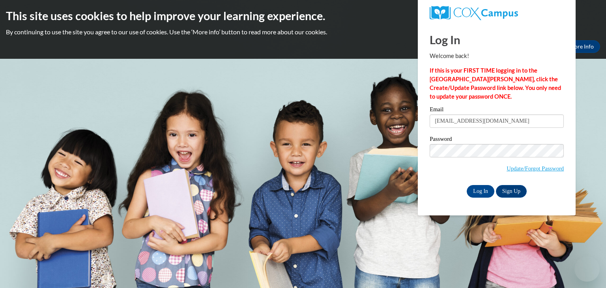  I want to click on p: By continuing to use the site you agree to our use of cookies. Use the ‘More info’ button to read..., so click(303, 32).